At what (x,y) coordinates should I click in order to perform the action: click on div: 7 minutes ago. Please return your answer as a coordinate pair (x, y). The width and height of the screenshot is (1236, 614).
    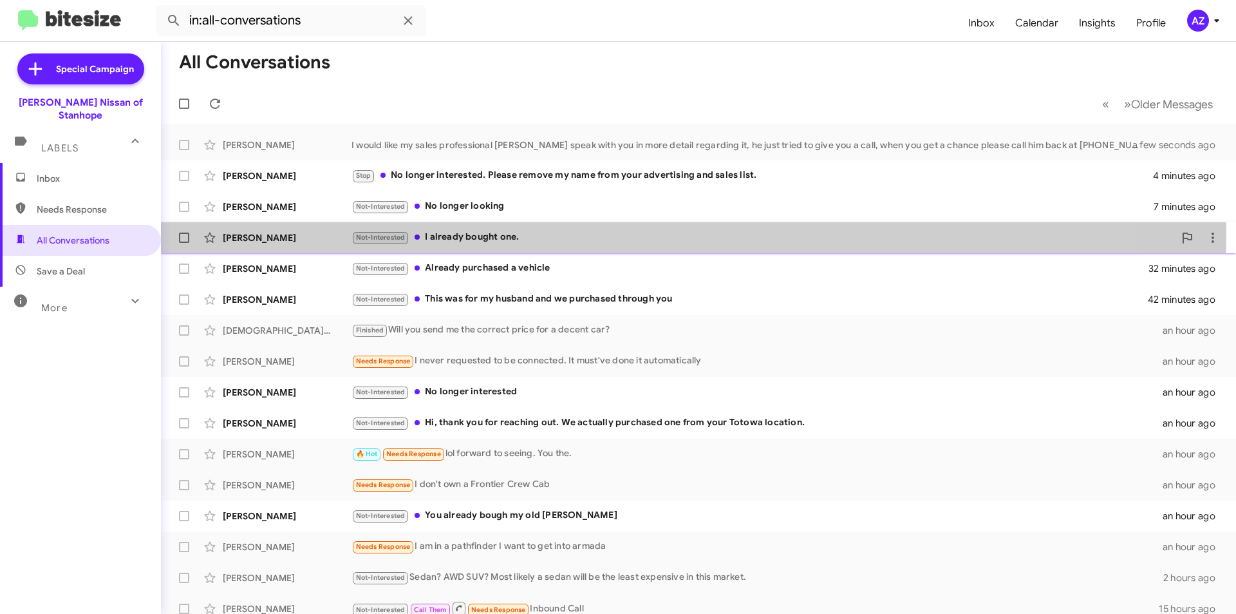
    Looking at the image, I should click on (1190, 207).